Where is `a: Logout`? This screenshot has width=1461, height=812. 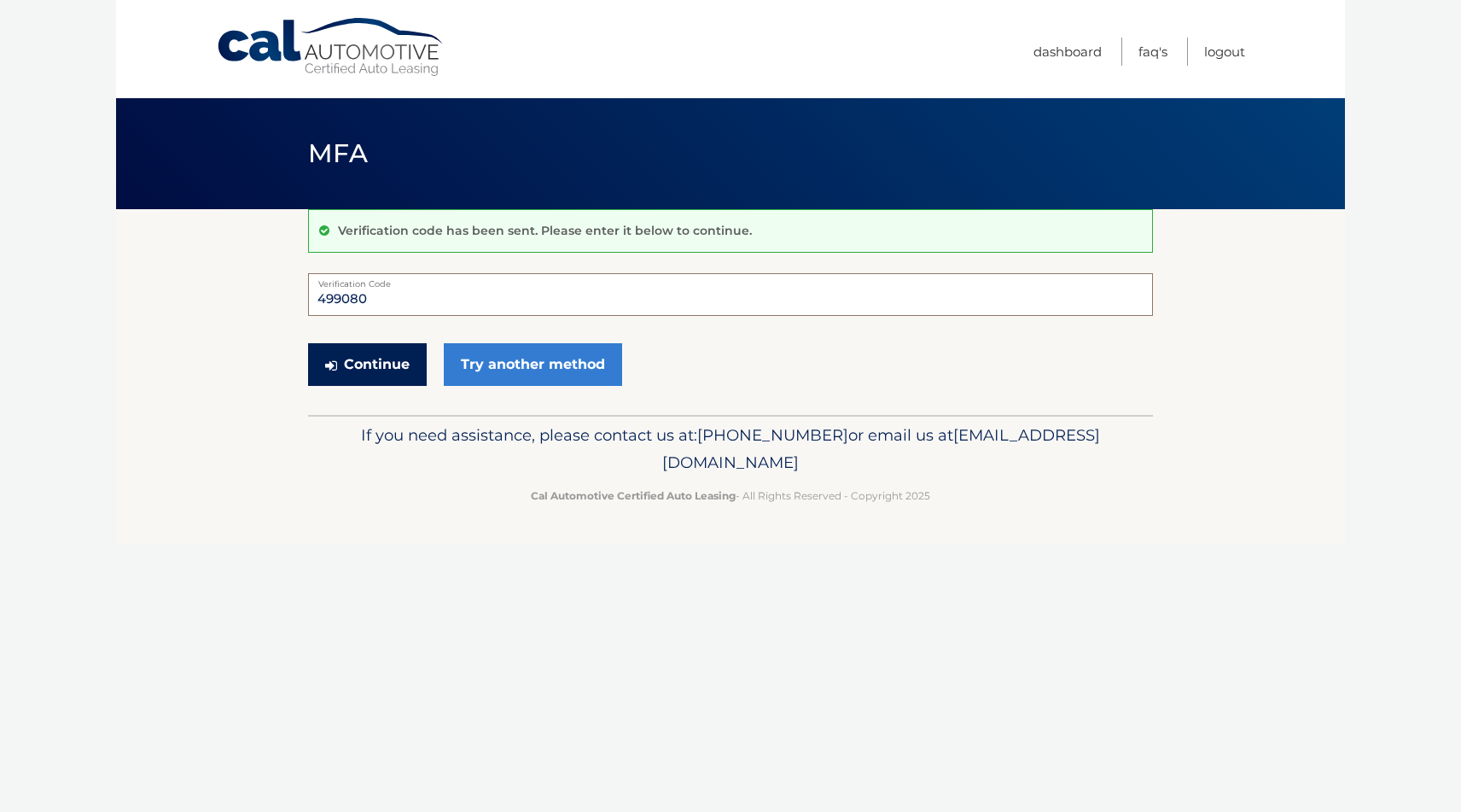
a: Logout is located at coordinates (1225, 51).